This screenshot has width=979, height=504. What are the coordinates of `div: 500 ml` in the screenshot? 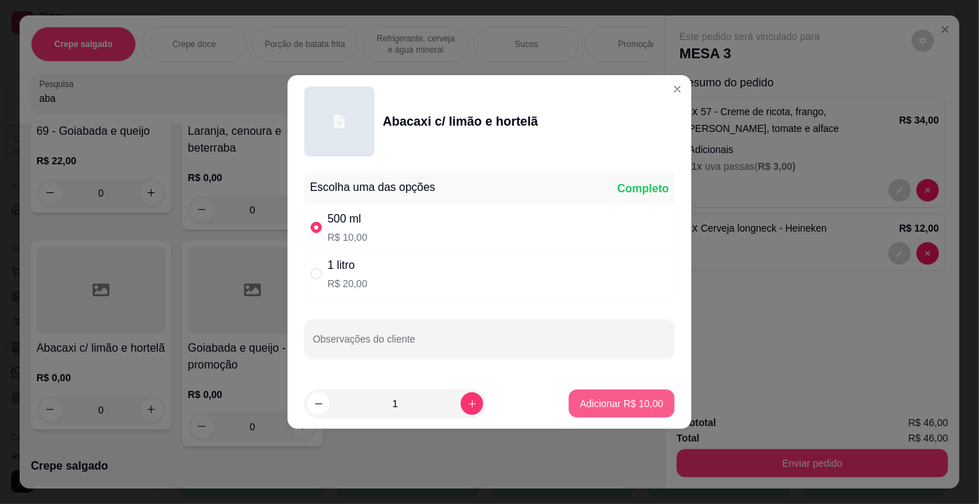 It's located at (347, 219).